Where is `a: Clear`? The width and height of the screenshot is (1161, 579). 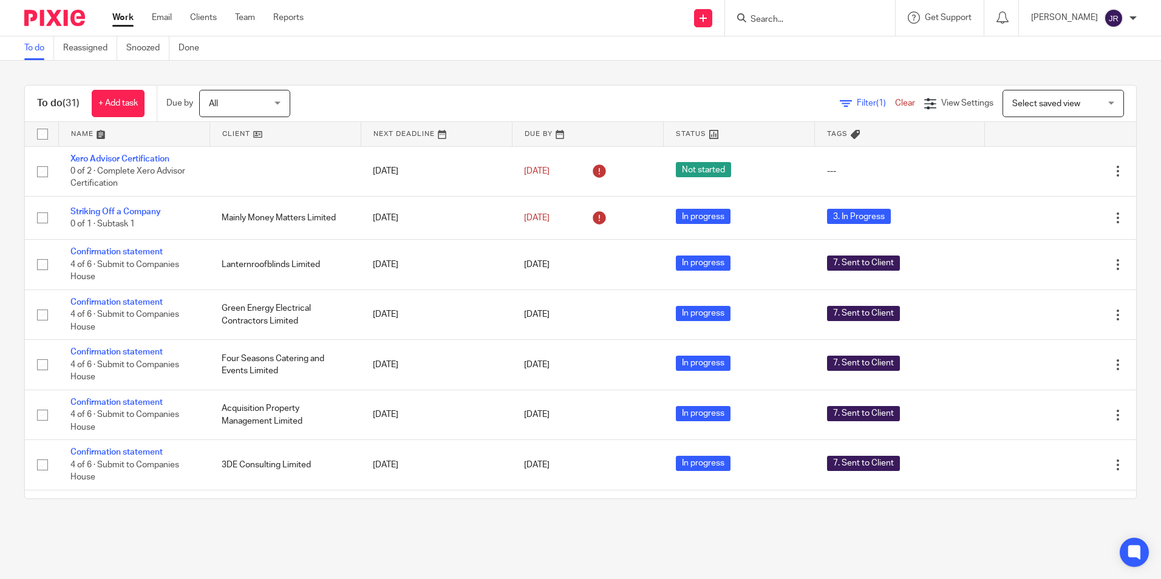 a: Clear is located at coordinates (905, 103).